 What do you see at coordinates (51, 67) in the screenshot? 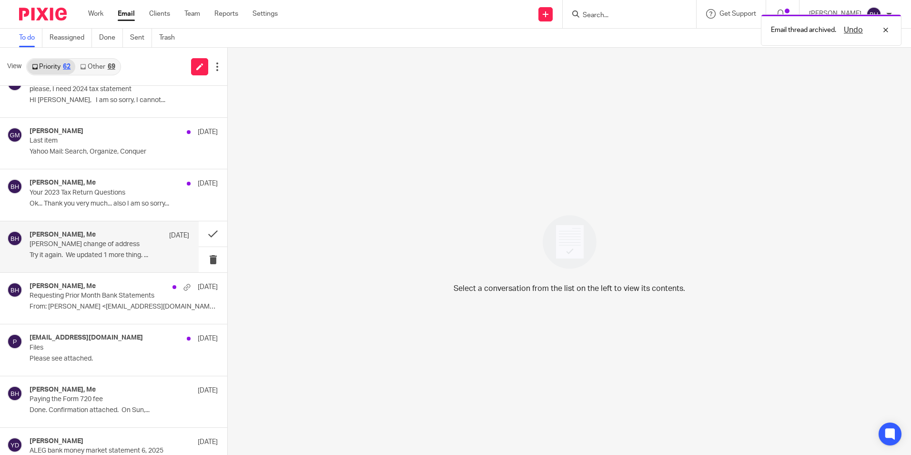
I see `a: Priority62` at bounding box center [51, 67].